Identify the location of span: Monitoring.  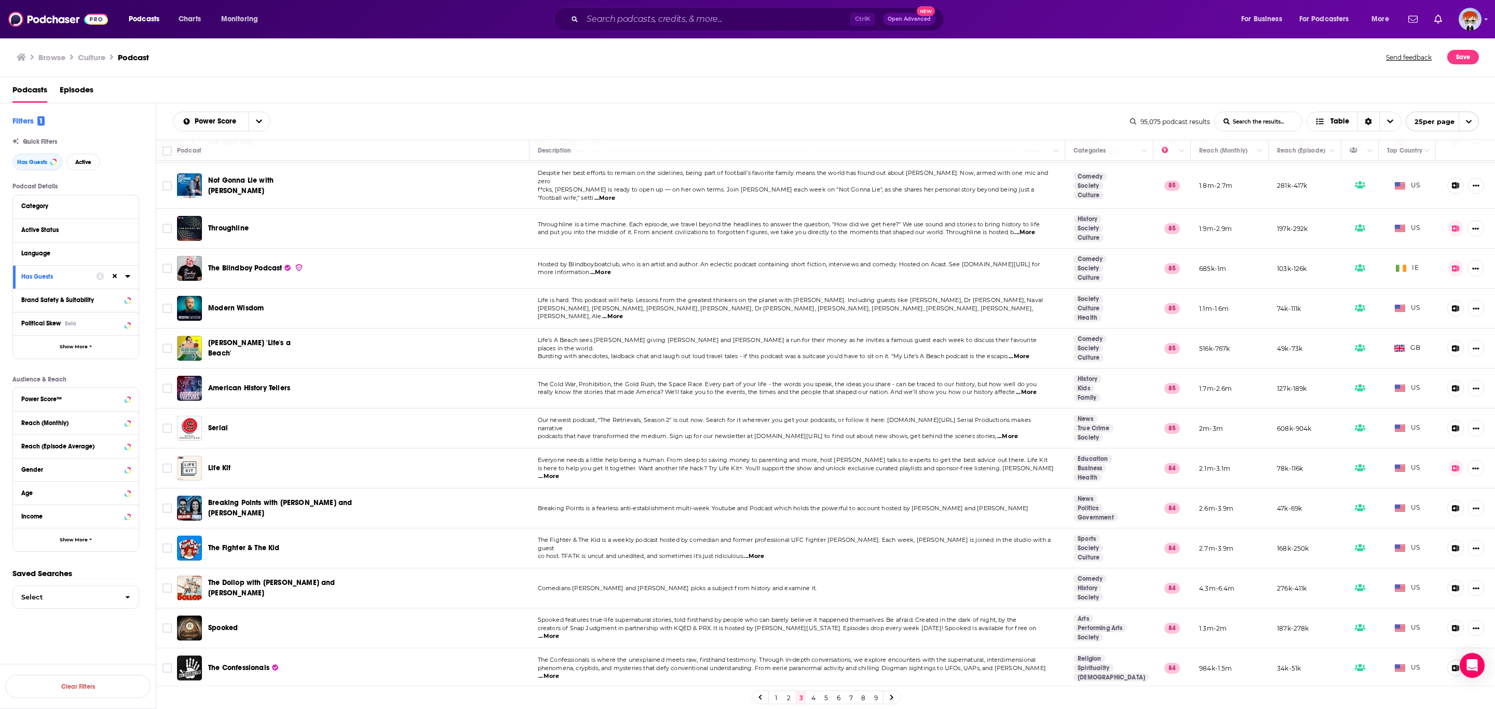
(239, 19).